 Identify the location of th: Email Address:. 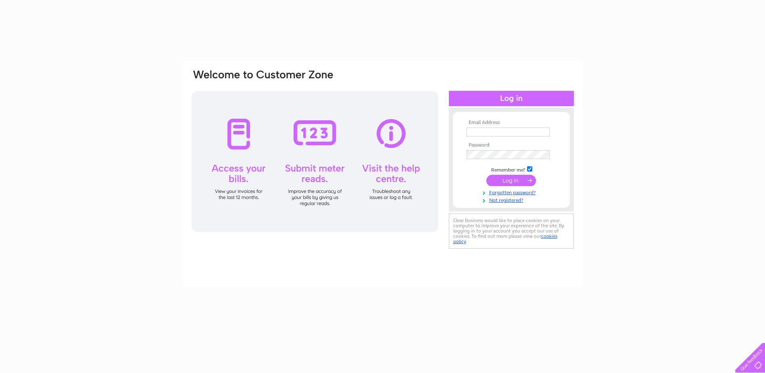
(512, 123).